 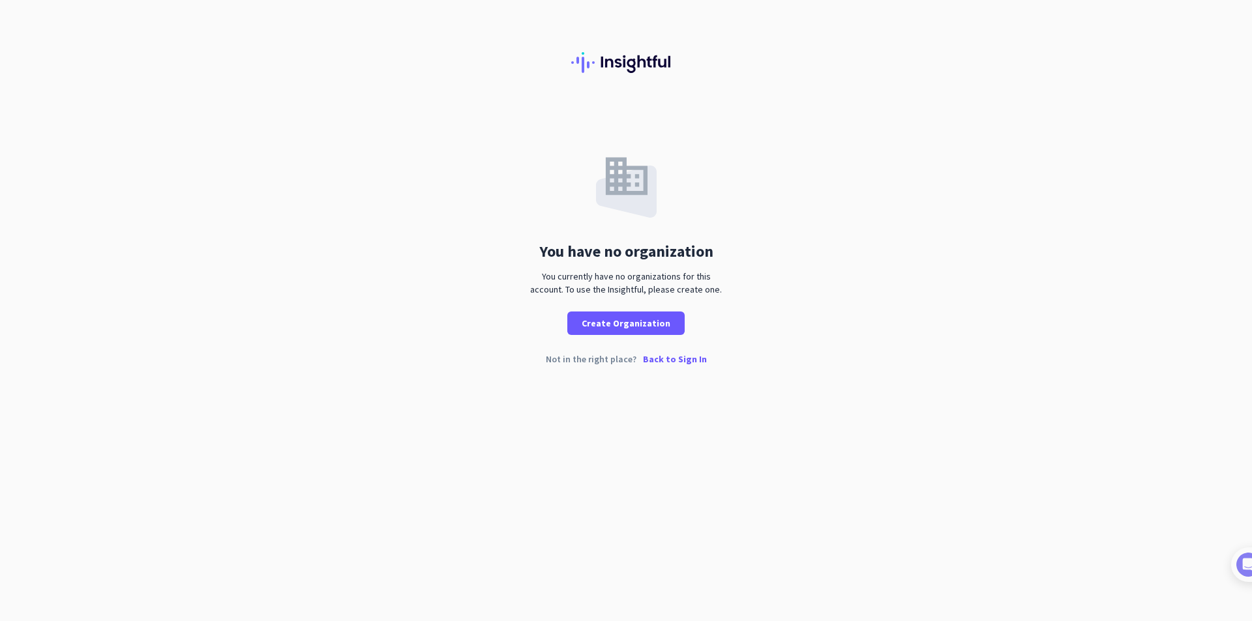 What do you see at coordinates (626, 252) in the screenshot?
I see `div: You have no organization` at bounding box center [626, 252].